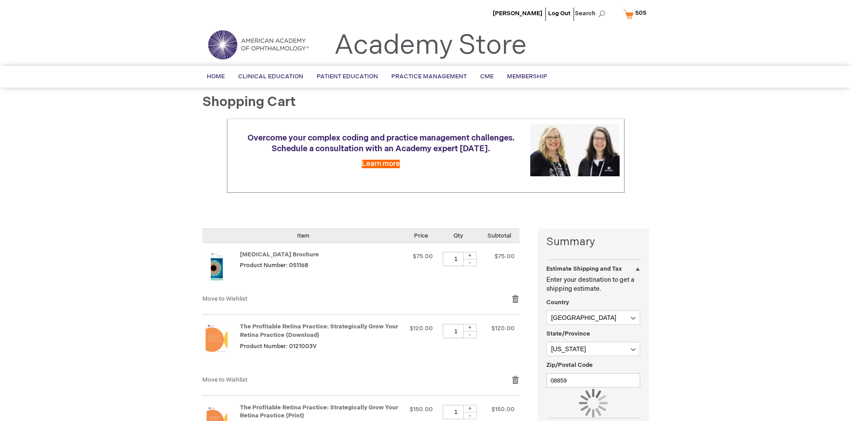  What do you see at coordinates (594, 242) in the screenshot?
I see `strong: Summary` at bounding box center [594, 242].